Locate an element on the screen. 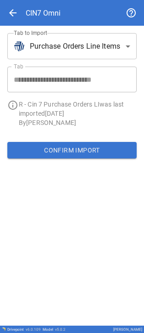 Image resolution: width=144 pixels, height=333 pixels. span: info_outline is located at coordinates (13, 105).